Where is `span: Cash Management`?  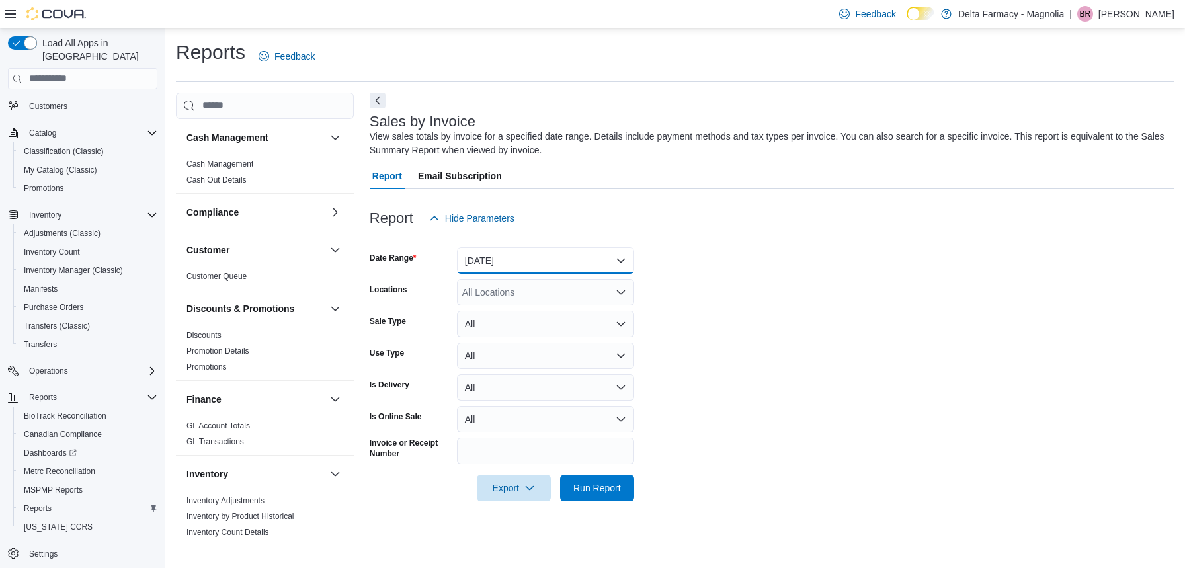 span: Cash Management is located at coordinates (220, 164).